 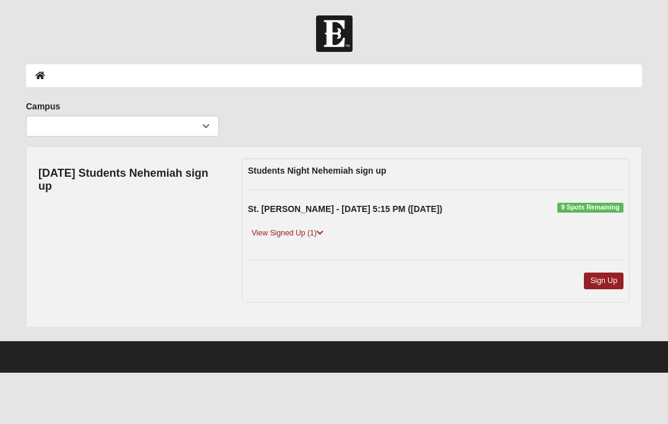 I want to click on a: View Signed Up (1), so click(x=287, y=233).